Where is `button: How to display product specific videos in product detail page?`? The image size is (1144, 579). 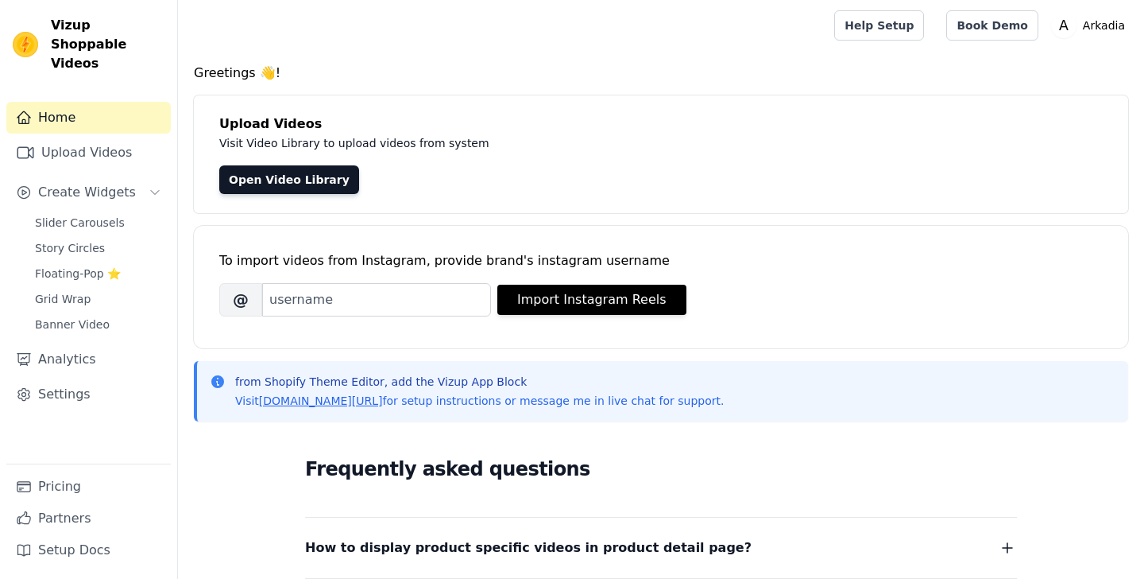 button: How to display product specific videos in product detail page? is located at coordinates (661, 548).